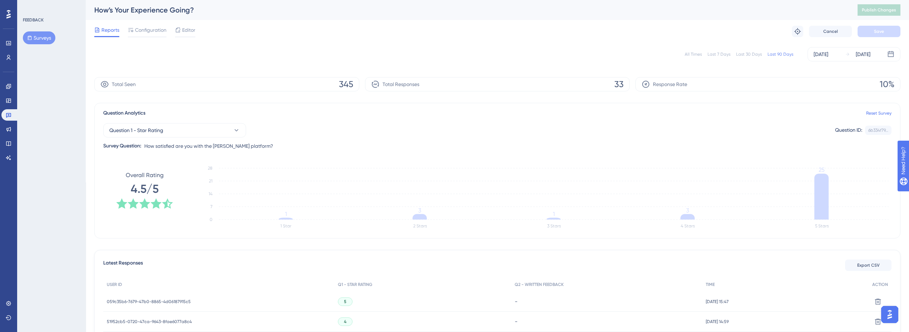 This screenshot has height=332, width=909. I want to click on tspan: 0, so click(211, 220).